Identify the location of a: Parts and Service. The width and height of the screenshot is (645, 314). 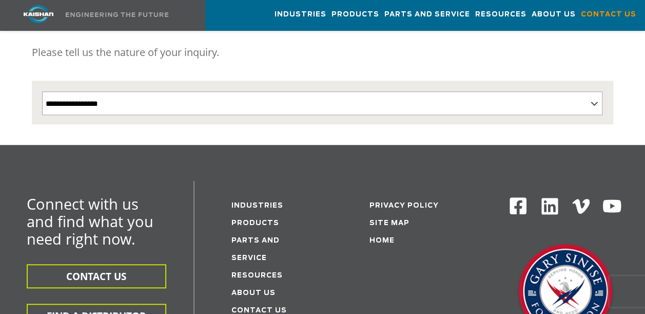
(427, 14).